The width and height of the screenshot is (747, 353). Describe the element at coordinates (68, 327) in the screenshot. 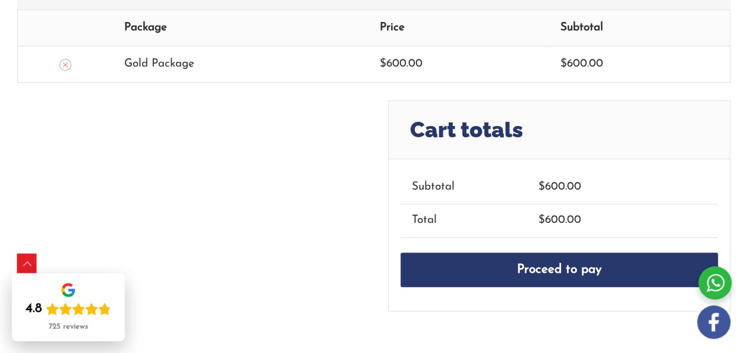

I see `div: 725 reviews` at that location.